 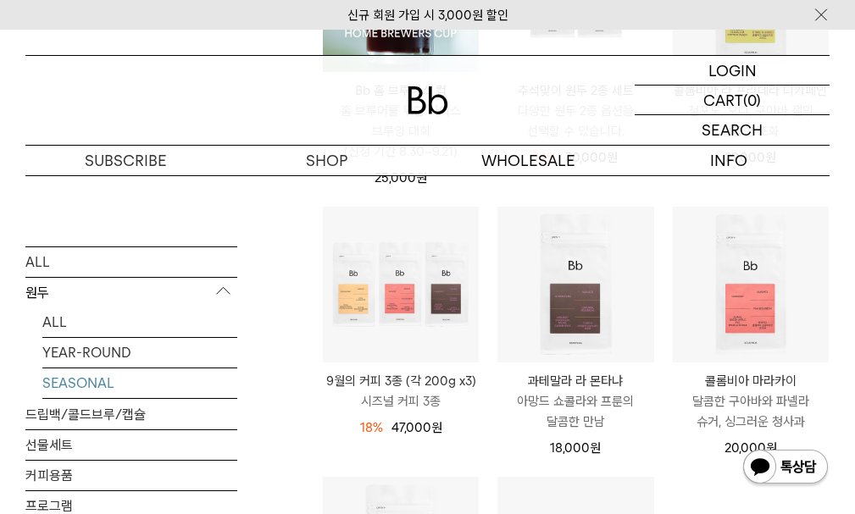 I want to click on a: 과테말라 라 몬타냐 아망드 쇼콜라와 프룬의 달콤한 만남, so click(x=575, y=402).